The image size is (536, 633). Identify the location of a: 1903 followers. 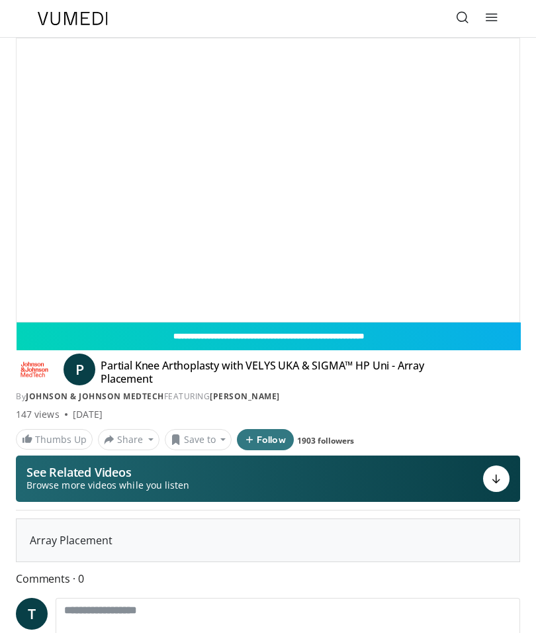
(326, 440).